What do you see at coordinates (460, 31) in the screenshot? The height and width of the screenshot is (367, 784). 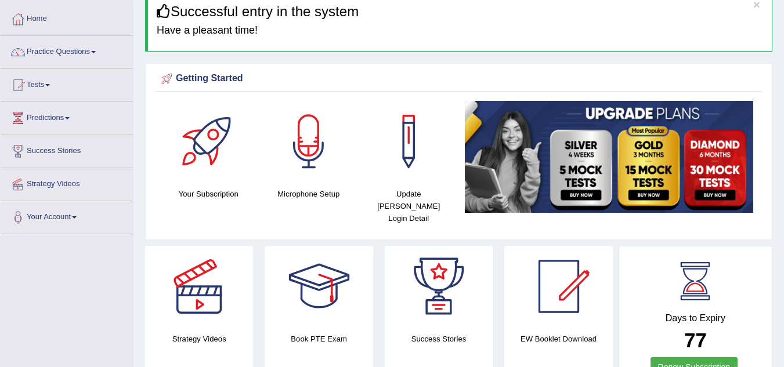 I see `h4: Have a pleasant time!` at bounding box center [460, 31].